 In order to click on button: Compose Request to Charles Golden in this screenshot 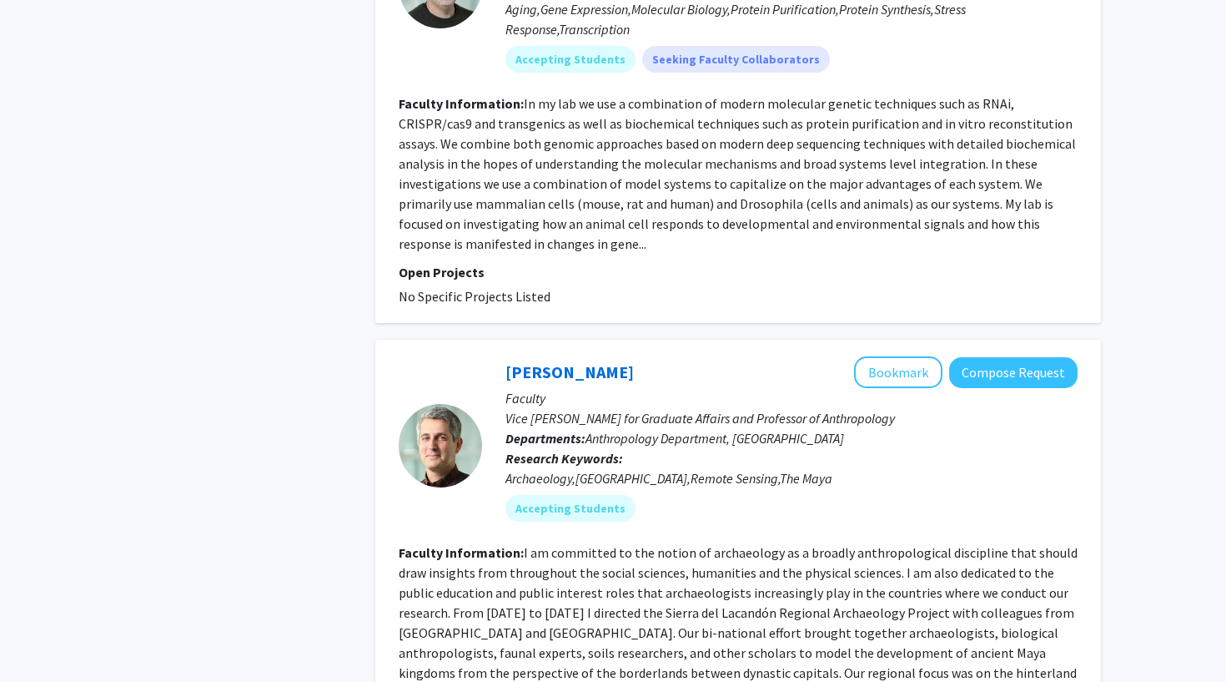, I will do `click(1014, 372)`.